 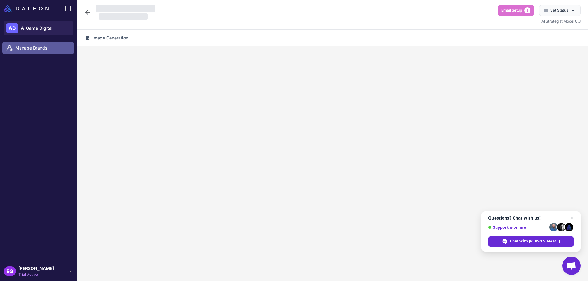 What do you see at coordinates (107, 38) in the screenshot?
I see `button: Image Generation` at bounding box center [107, 38].